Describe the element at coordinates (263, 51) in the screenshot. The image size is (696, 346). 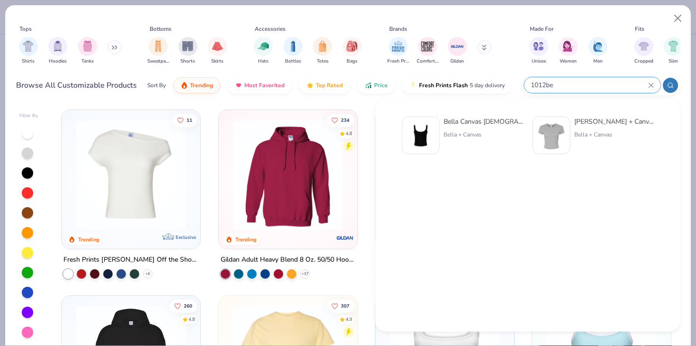
I see `div: filter for Hats` at that location.